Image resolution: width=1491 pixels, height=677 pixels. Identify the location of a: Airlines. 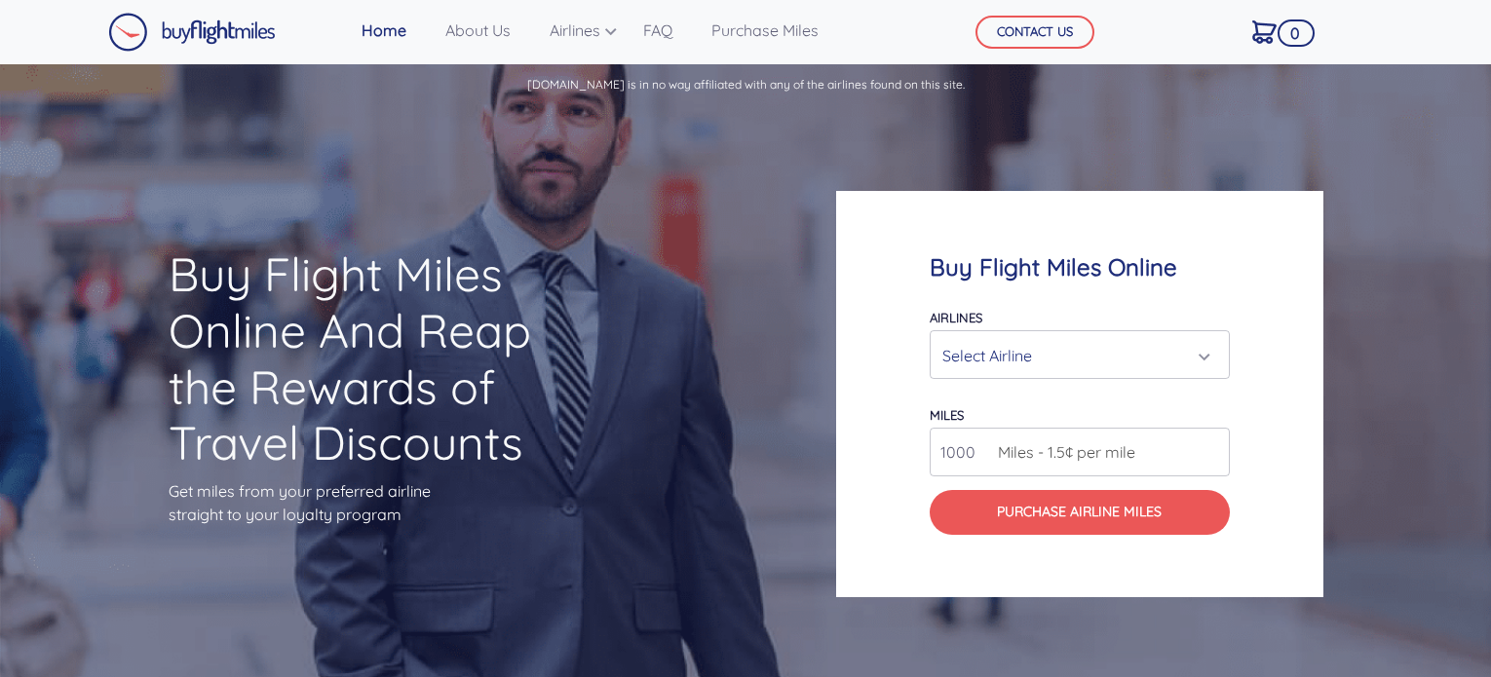
(577, 30).